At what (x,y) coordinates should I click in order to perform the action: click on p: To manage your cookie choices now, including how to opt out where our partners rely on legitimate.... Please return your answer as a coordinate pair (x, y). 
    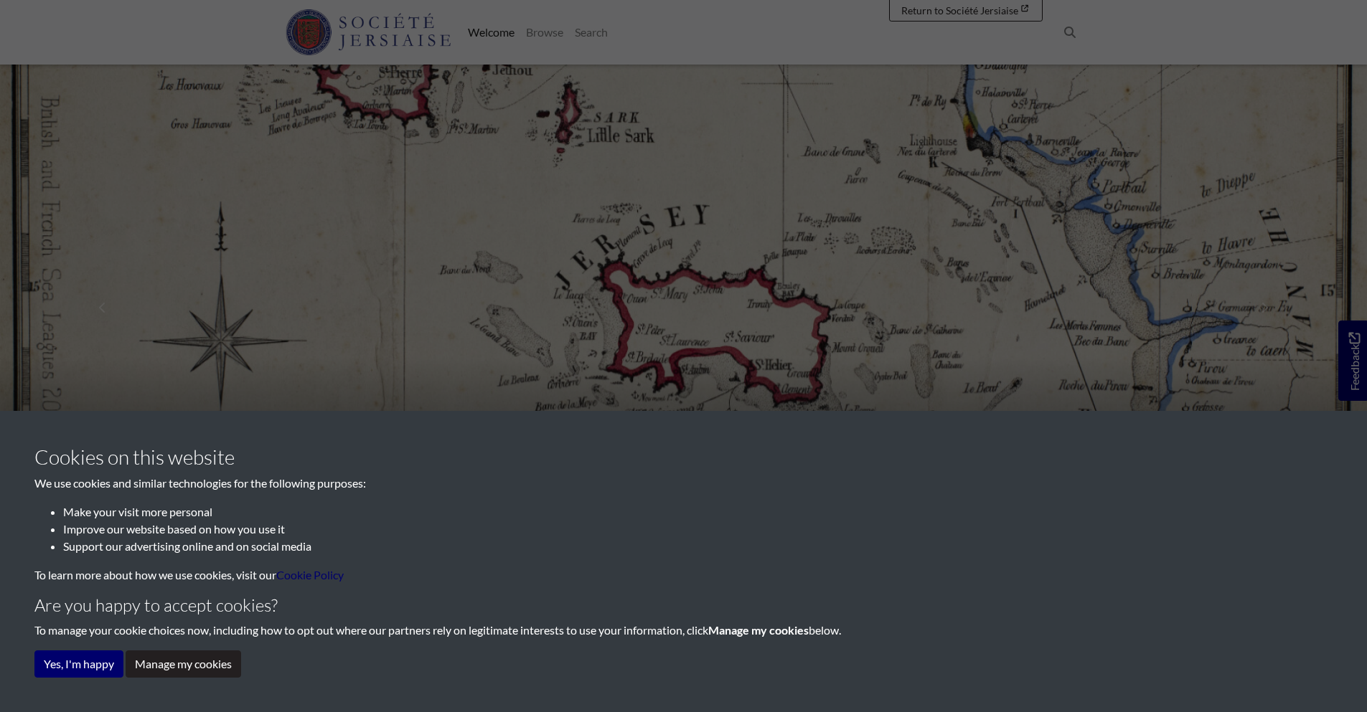
    Looking at the image, I should click on (683, 631).